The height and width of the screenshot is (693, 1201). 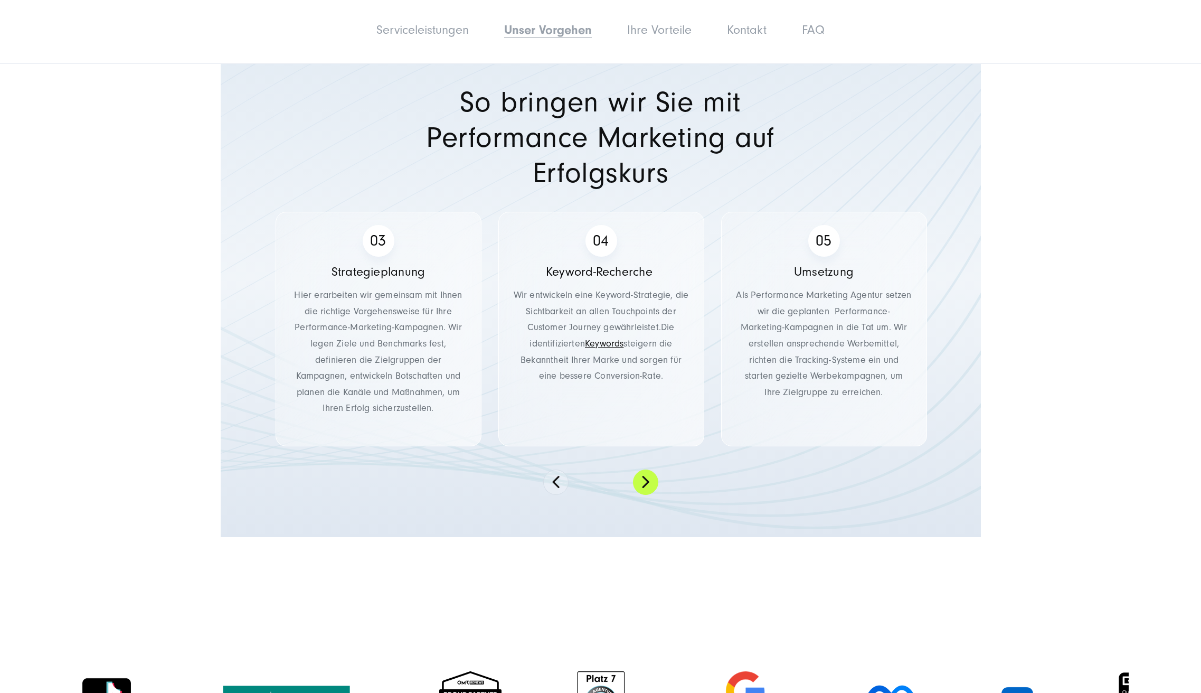 I want to click on a: FAQ, so click(x=813, y=30).